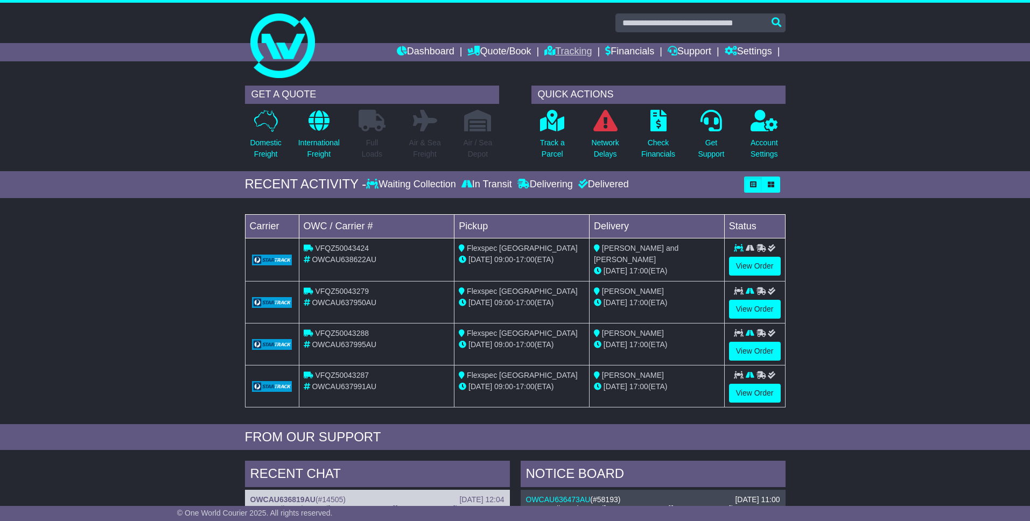  I want to click on p: Check Financials, so click(658, 149).